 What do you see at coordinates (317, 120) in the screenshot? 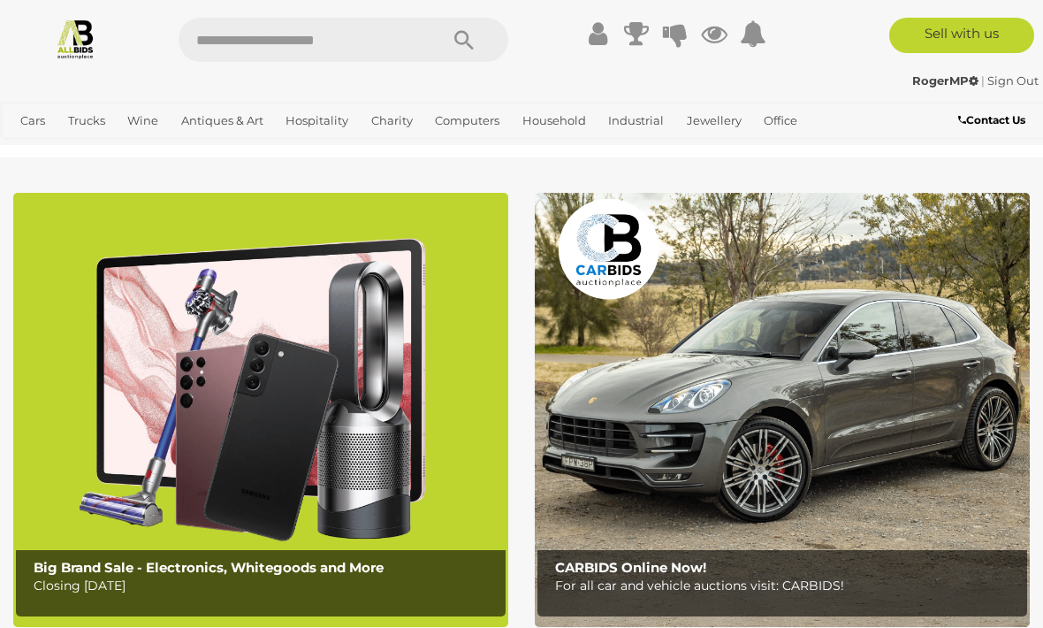
I see `a: Hospitality` at bounding box center [317, 120].